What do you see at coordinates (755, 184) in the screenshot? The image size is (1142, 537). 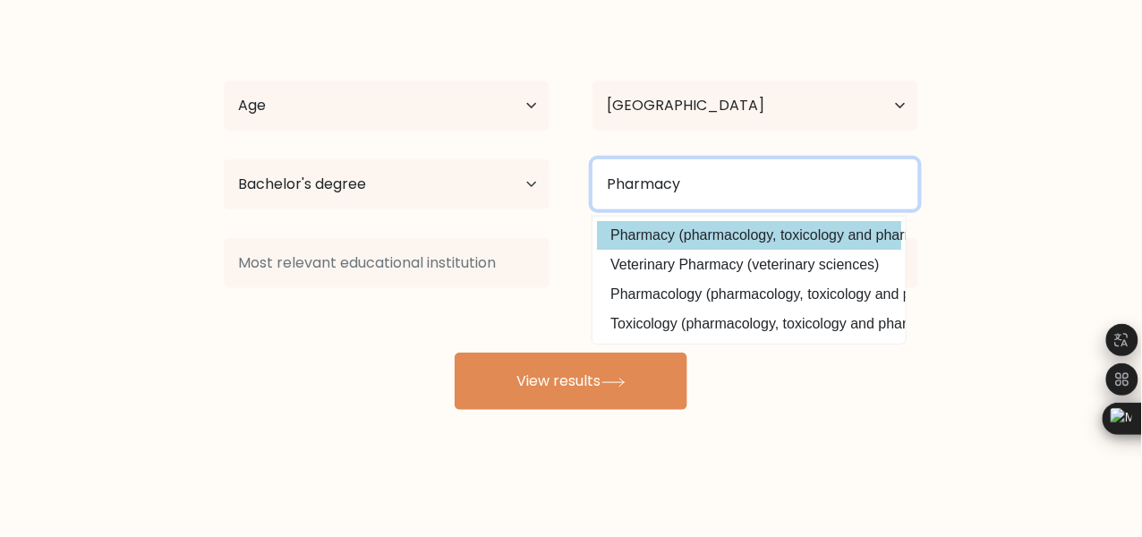 I see `input: What did you study?` at bounding box center [755, 184].